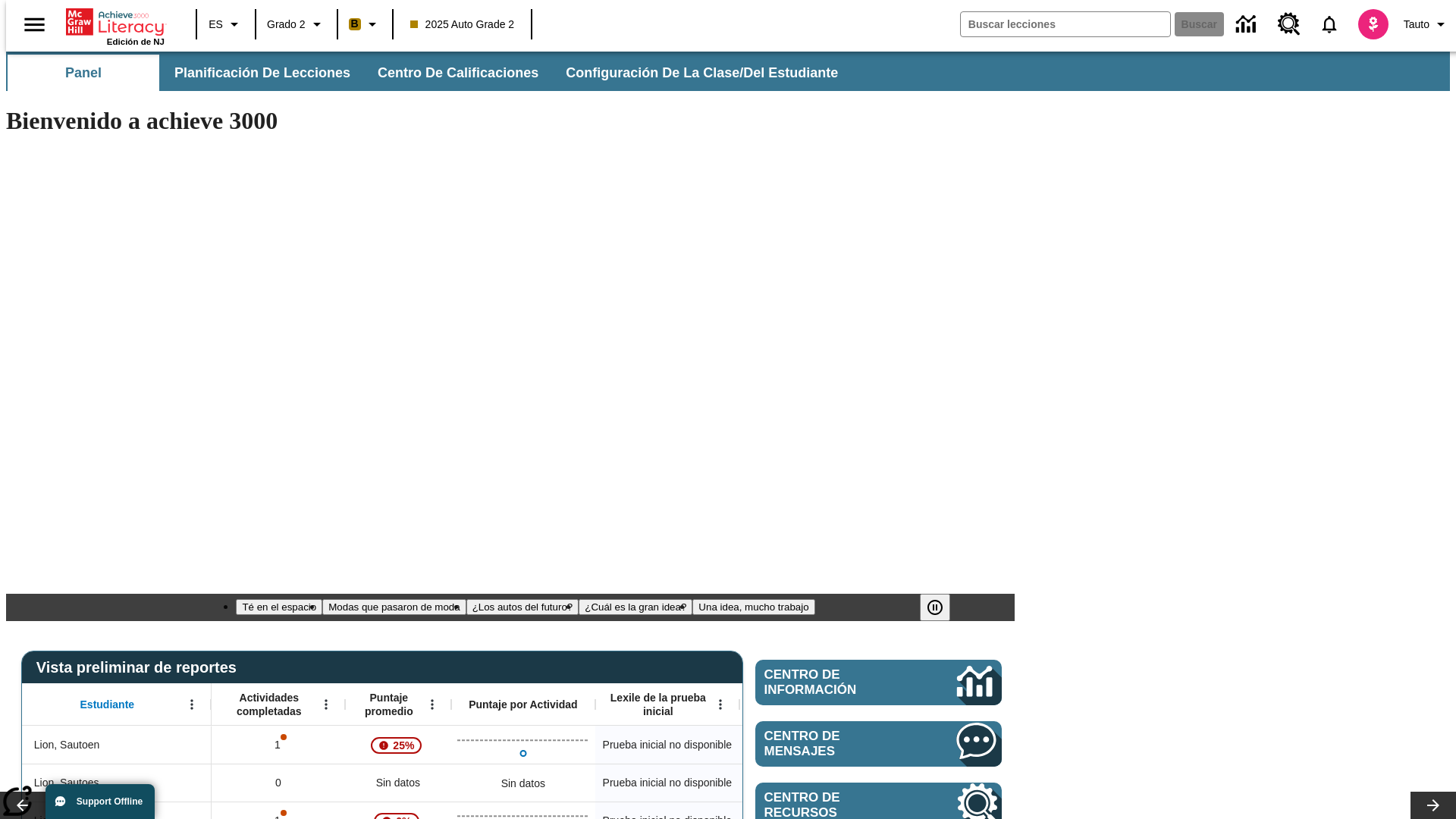 The height and width of the screenshot is (819, 1456). What do you see at coordinates (297, 24) in the screenshot?
I see `button: Grado: Grado 2, Elige un grado` at bounding box center [297, 24].